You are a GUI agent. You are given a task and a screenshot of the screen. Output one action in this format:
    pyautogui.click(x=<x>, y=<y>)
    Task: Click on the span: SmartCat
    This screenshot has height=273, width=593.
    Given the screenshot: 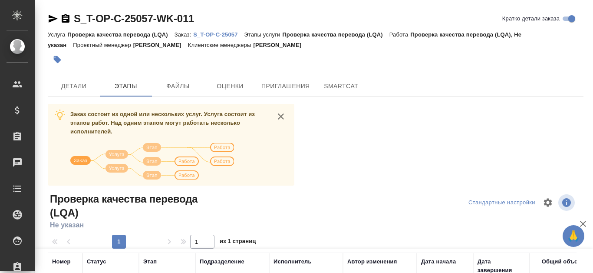 What is the action you would take?
    pyautogui.click(x=341, y=86)
    